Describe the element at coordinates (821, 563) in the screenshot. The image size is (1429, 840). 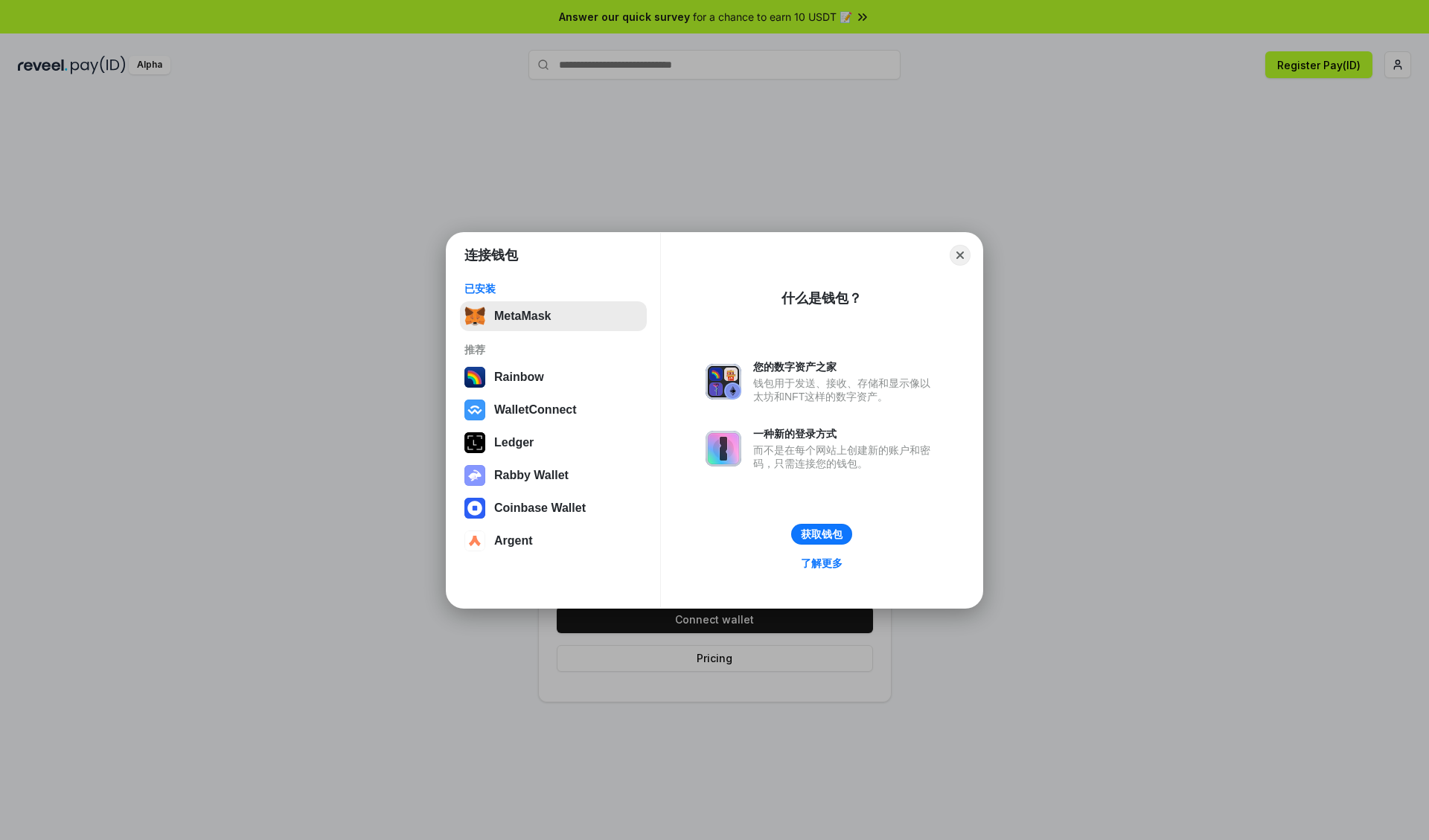
I see `div: 了解更多` at that location.